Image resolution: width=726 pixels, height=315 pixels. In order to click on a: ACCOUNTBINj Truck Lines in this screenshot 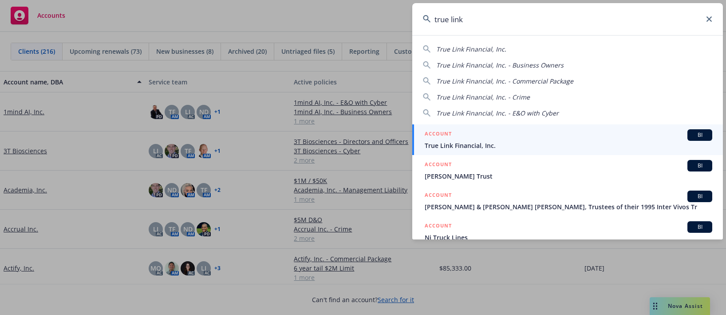, I will do `click(568, 231)`.